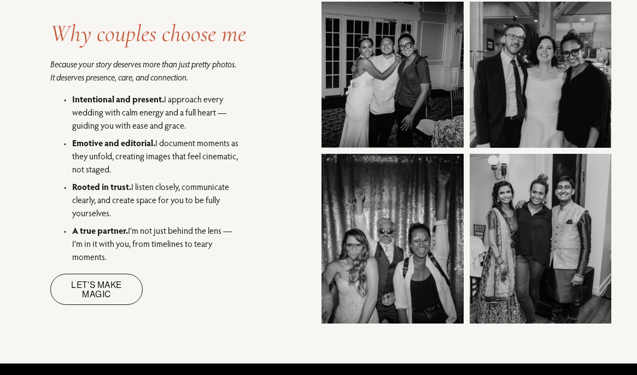 This screenshot has width=637, height=375. Describe the element at coordinates (157, 243) in the screenshot. I see `p: I’m not just behind the lens — I’m in it with you, from timelines to teary moments.` at that location.